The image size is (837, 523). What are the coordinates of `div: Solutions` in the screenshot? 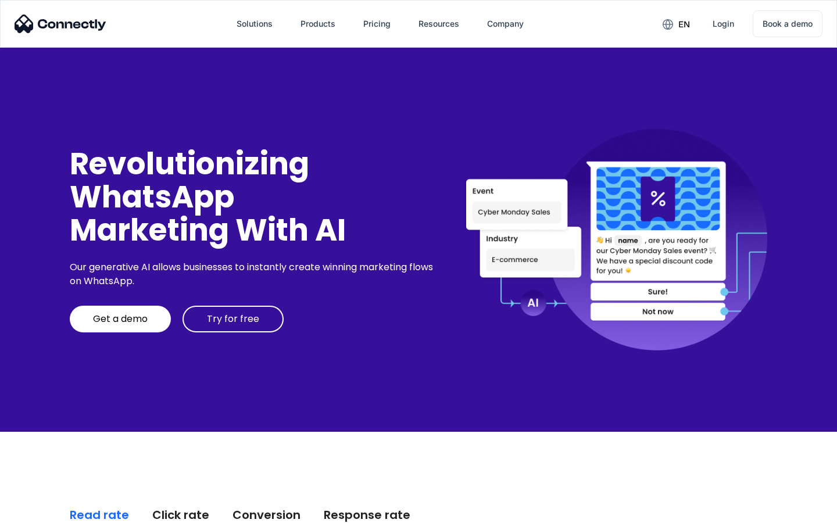 It's located at (254, 24).